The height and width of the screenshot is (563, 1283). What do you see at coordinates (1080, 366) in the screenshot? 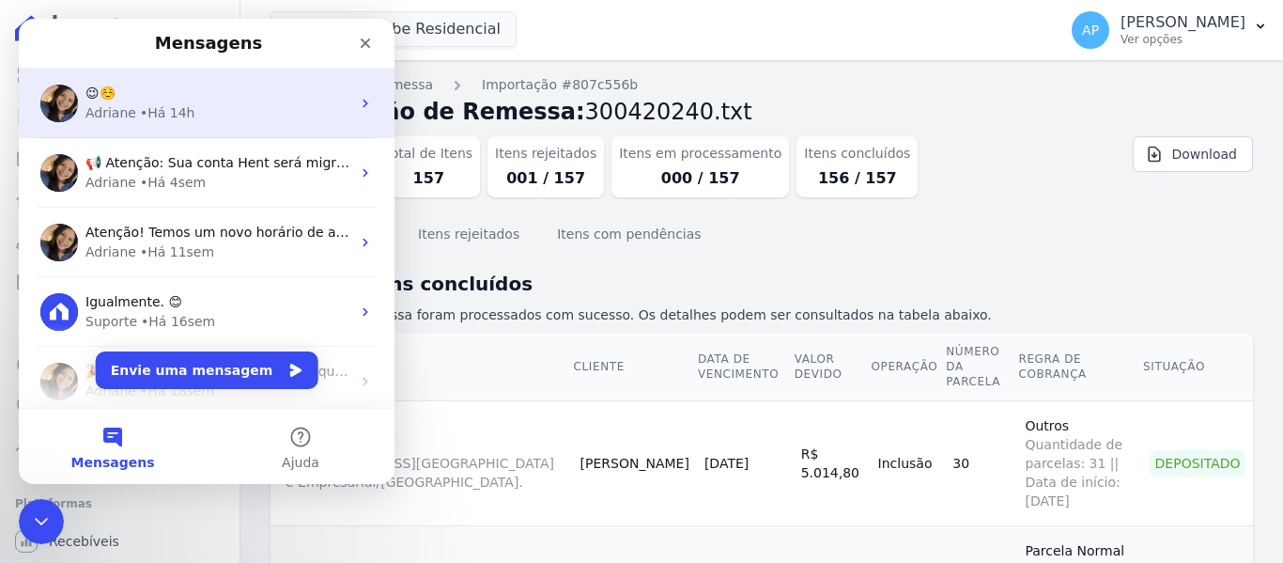
I see `th: Regra de Cobrança` at bounding box center [1080, 366].